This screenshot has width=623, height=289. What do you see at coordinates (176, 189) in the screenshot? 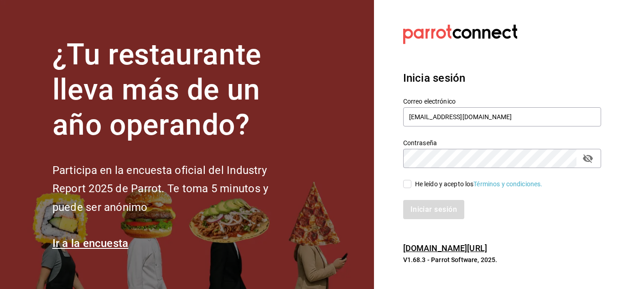
I see `h2: Participa en la encuesta oficial del Industry Report 2025 de Parrot. Te toma 5 minutos y puede se...` at bounding box center [176, 189].